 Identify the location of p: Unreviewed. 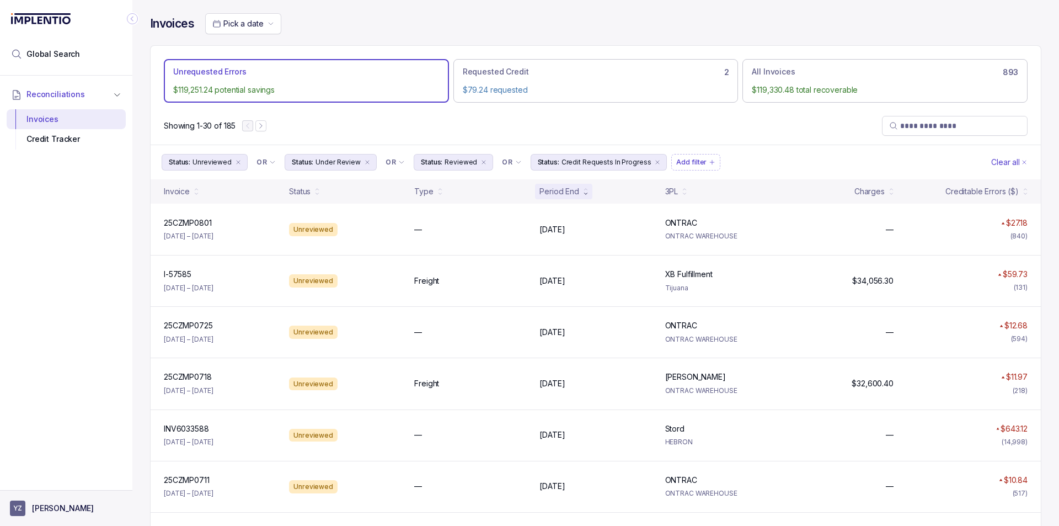
(212, 162).